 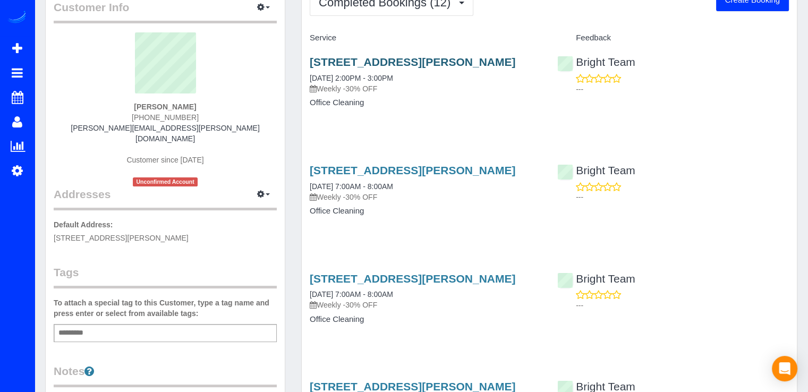 What do you see at coordinates (165, 375) in the screenshot?
I see `legend: Notes` at bounding box center [165, 375].